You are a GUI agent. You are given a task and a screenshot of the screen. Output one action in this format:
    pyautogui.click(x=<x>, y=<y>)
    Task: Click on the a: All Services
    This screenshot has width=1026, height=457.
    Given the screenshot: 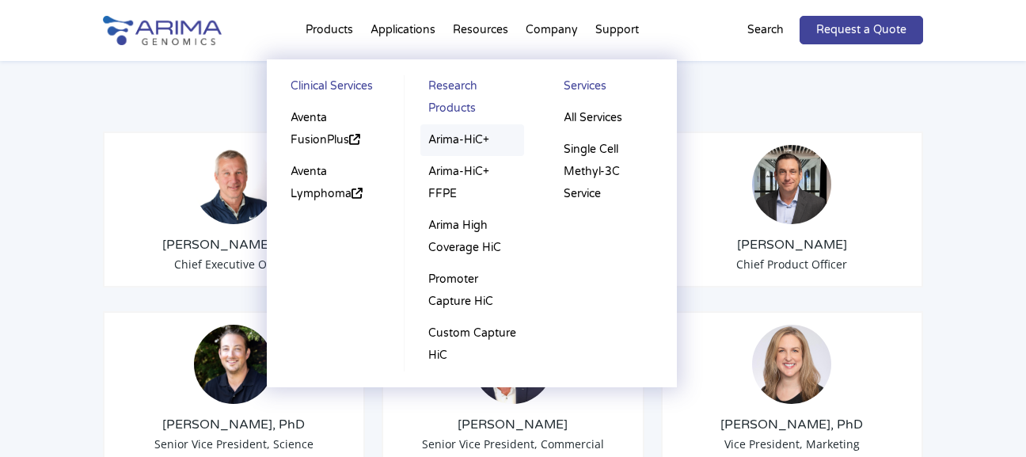 What is the action you would take?
    pyautogui.click(x=608, y=118)
    